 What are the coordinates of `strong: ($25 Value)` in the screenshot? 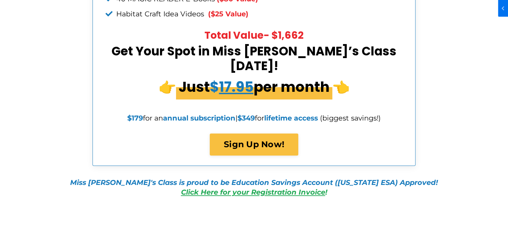 It's located at (228, 14).